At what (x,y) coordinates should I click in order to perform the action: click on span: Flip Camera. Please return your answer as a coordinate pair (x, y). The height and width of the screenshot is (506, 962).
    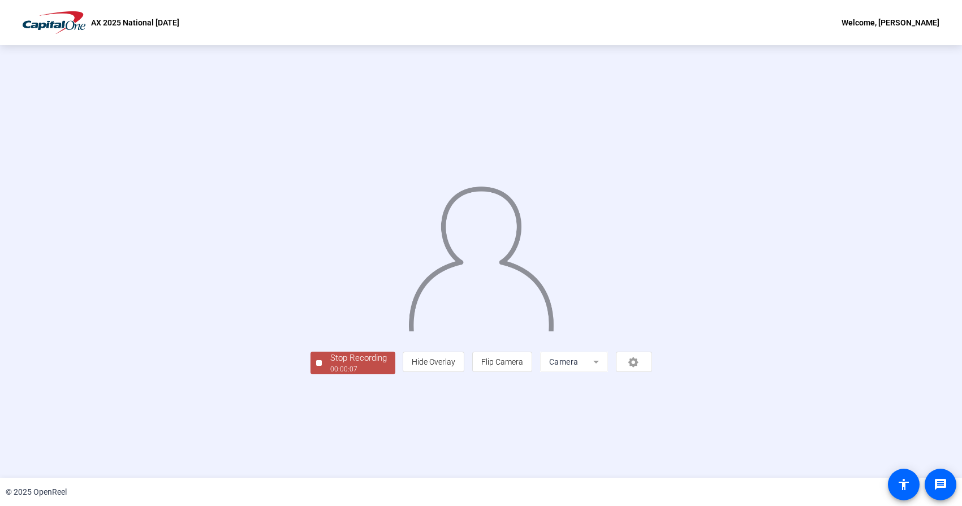
    Looking at the image, I should click on (502, 362).